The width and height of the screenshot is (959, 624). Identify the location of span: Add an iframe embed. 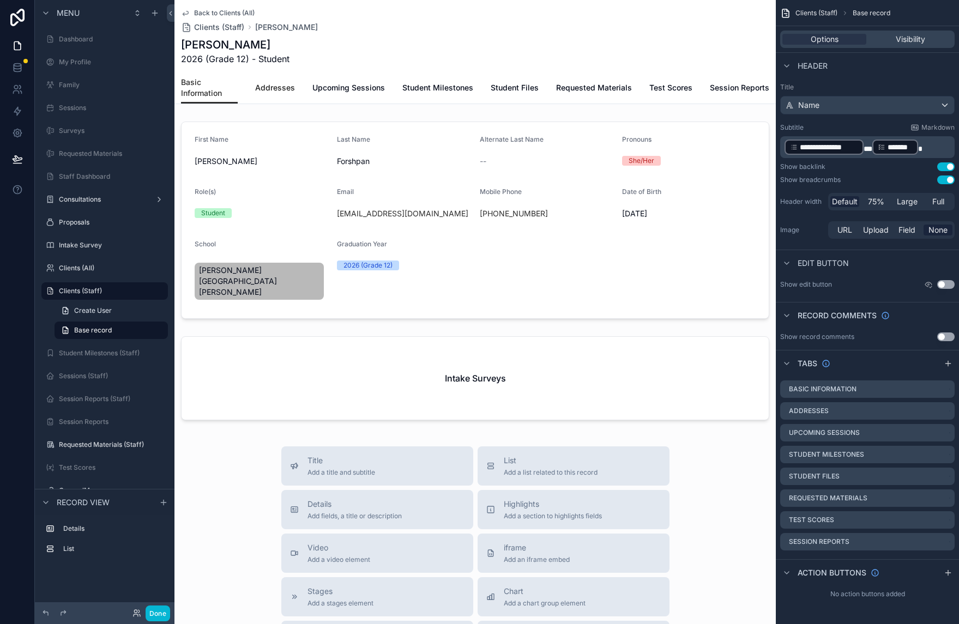
(537, 560).